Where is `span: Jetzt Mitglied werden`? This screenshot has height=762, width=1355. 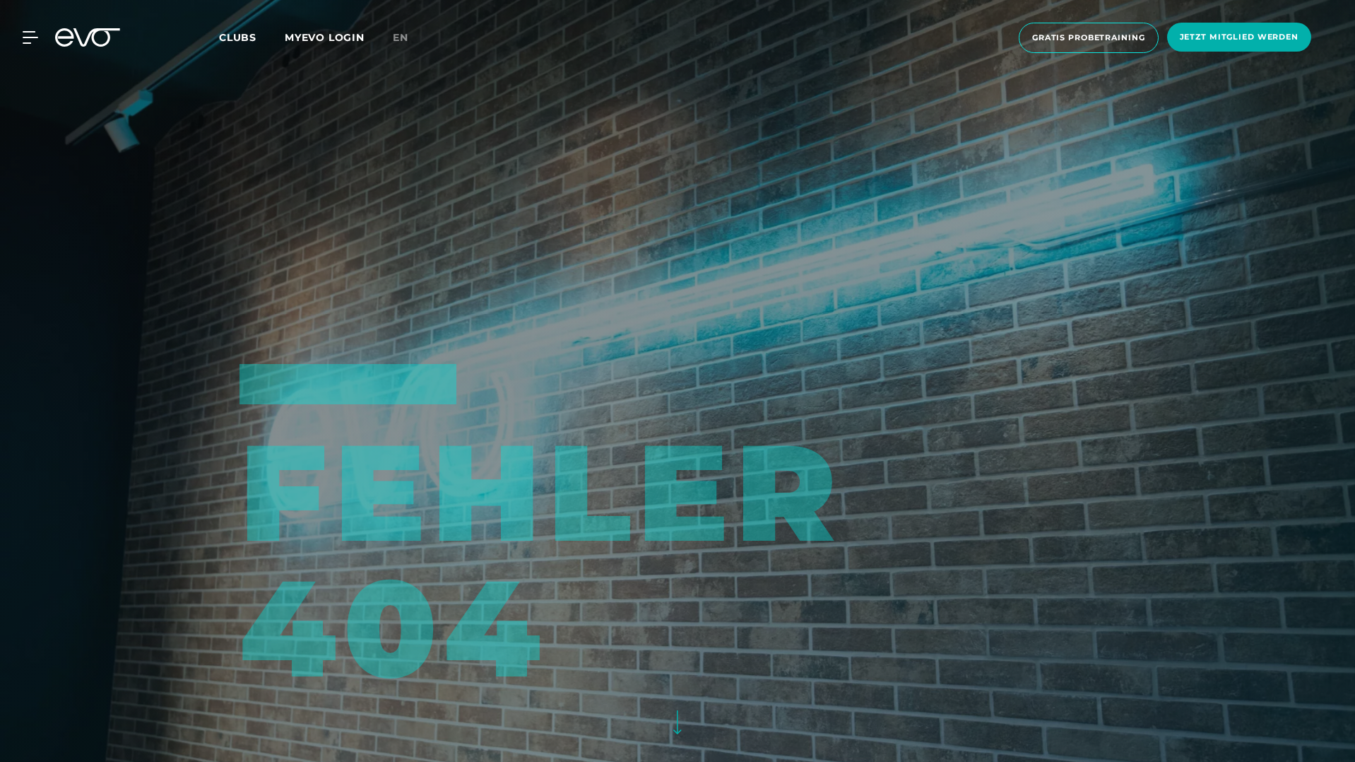 span: Jetzt Mitglied werden is located at coordinates (1239, 37).